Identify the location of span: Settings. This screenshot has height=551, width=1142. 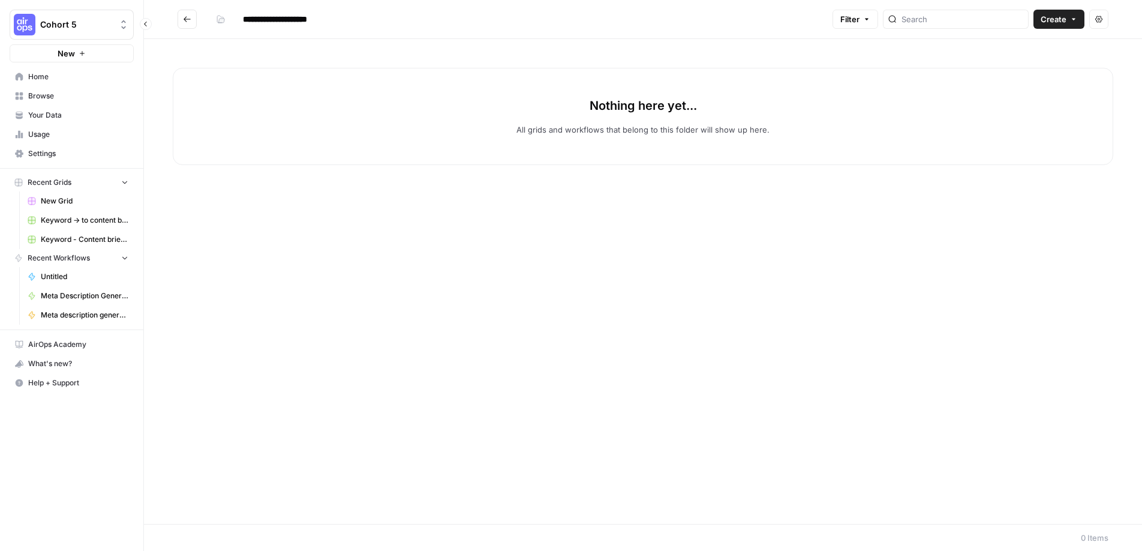
(78, 154).